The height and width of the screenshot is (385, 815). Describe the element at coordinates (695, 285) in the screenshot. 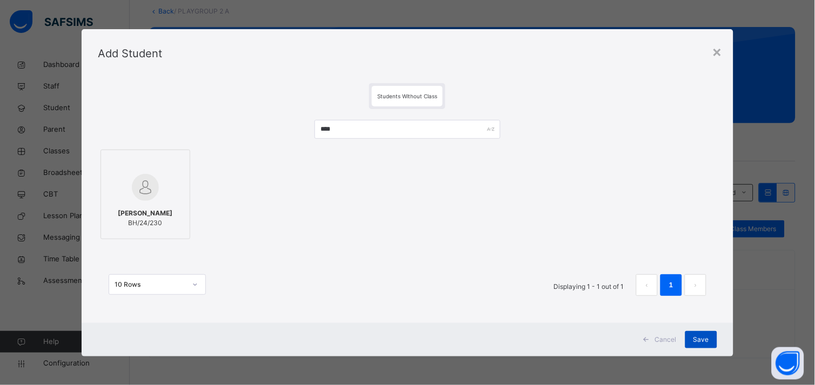

I see `button: next page` at that location.